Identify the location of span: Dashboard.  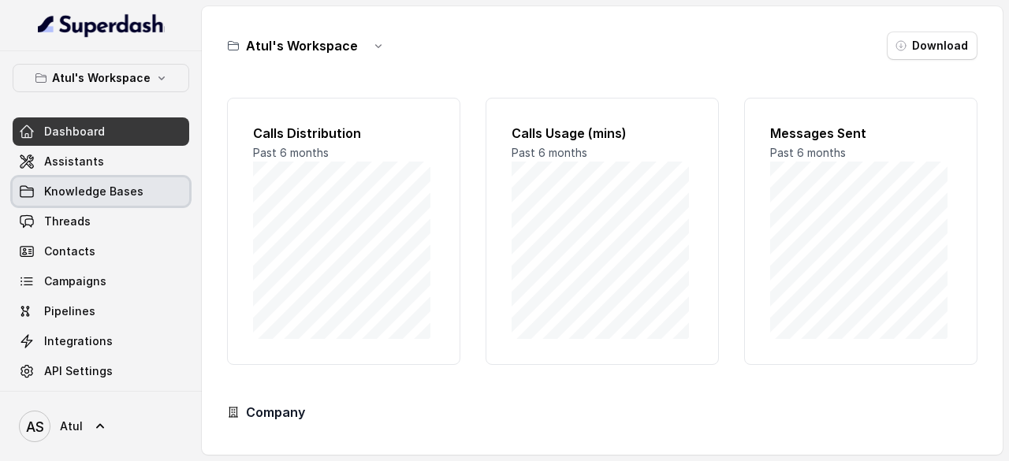
(74, 132).